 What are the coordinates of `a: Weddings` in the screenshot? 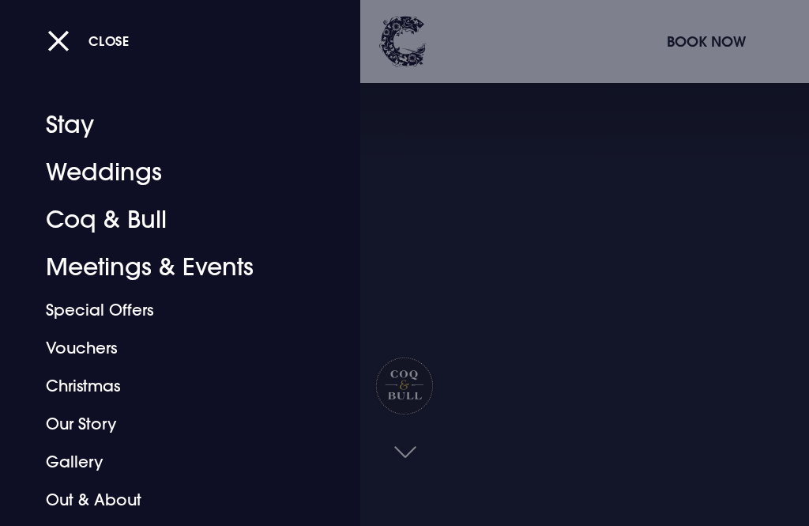 It's located at (171, 172).